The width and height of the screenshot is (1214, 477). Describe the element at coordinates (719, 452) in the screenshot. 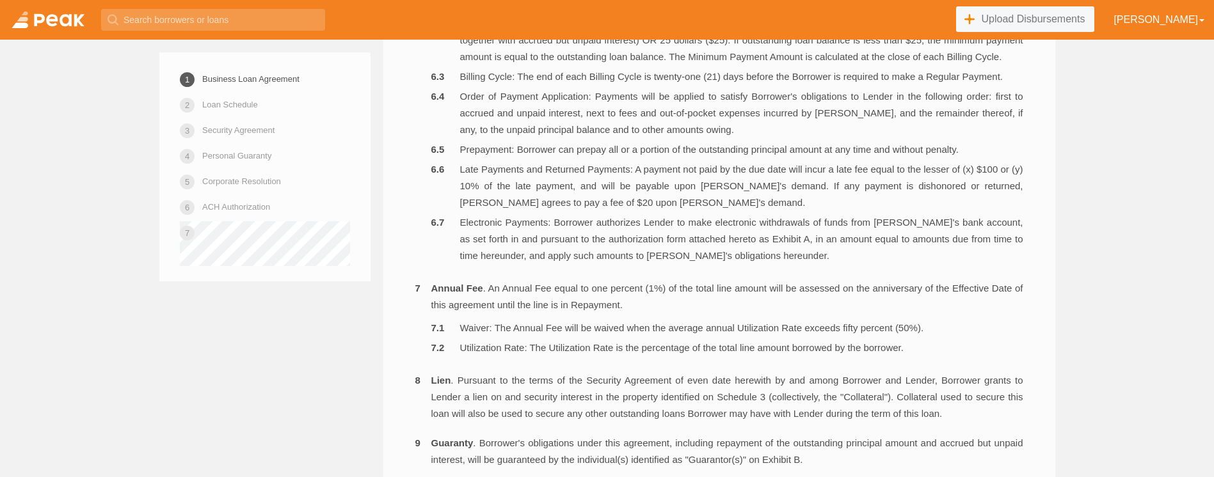

I see `li: . Borrower's obligations under this agreement, including repayment of the outstanding principal a...` at that location.